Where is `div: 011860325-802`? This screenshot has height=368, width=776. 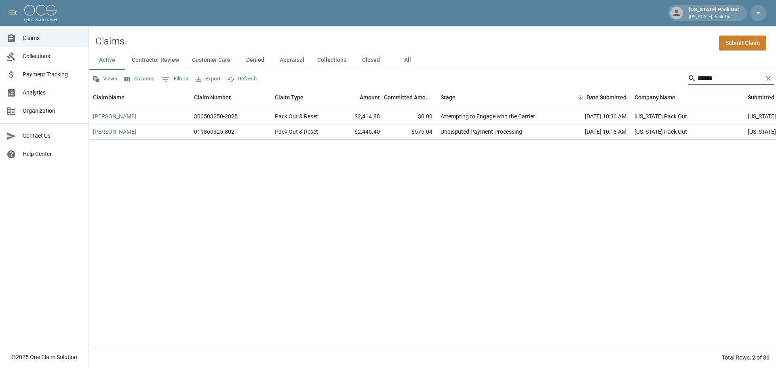 div: 011860325-802 is located at coordinates (214, 132).